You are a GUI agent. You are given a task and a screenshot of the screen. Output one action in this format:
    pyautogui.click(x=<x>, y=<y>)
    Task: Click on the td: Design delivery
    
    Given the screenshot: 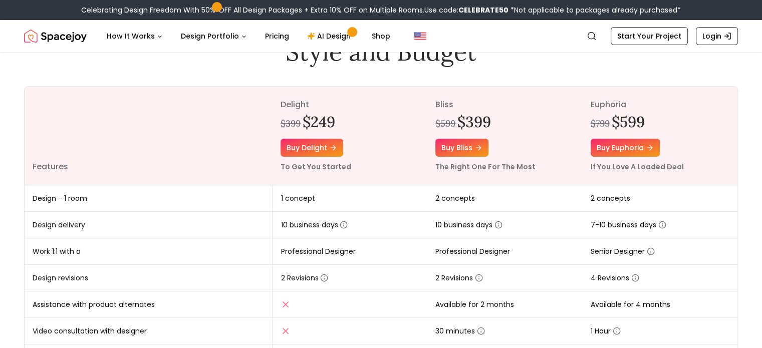 What is the action you would take?
    pyautogui.click(x=148, y=225)
    